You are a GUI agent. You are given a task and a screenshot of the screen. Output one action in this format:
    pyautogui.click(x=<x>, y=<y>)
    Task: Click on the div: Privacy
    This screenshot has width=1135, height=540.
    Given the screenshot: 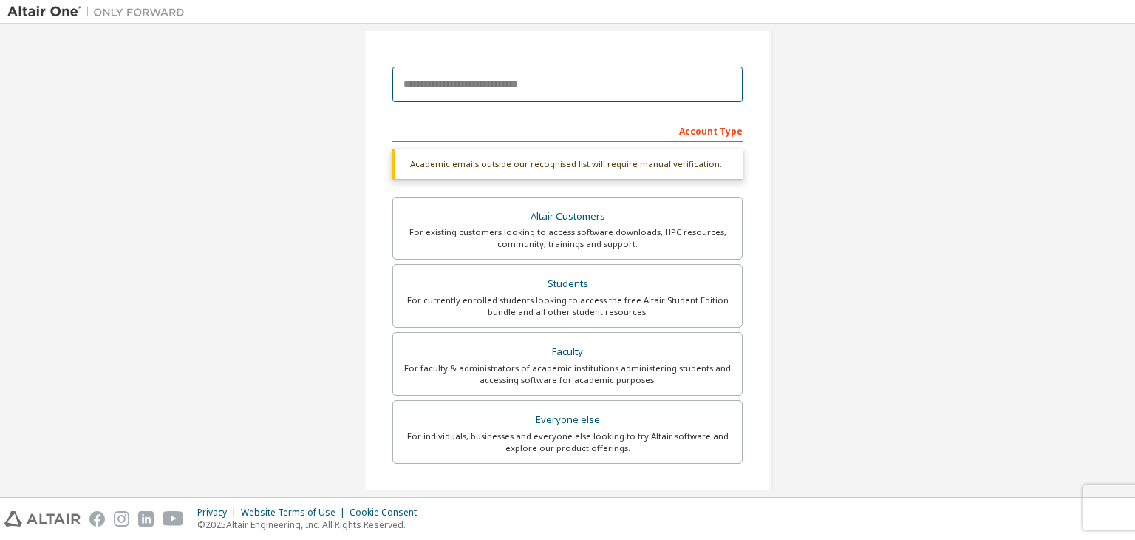 What is the action you would take?
    pyautogui.click(x=219, y=512)
    